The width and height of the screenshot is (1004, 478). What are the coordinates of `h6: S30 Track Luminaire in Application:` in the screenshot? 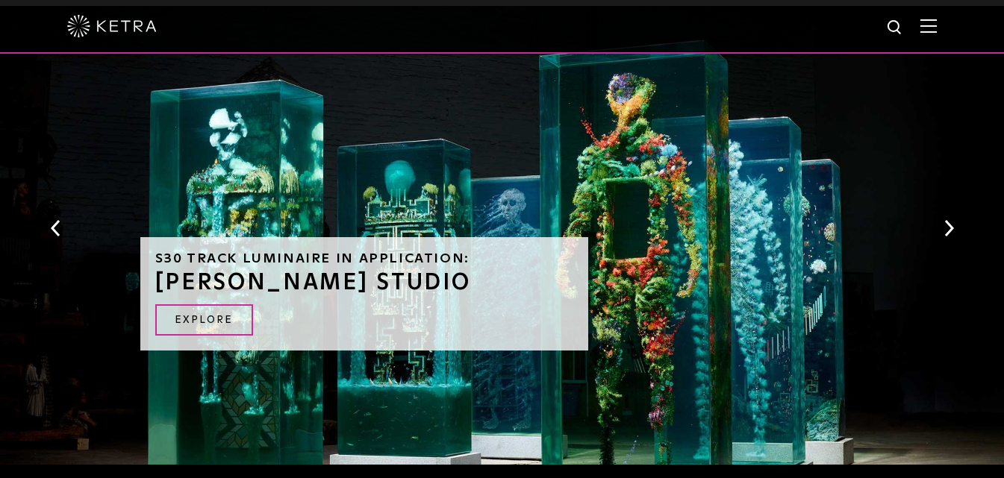 It's located at (364, 259).